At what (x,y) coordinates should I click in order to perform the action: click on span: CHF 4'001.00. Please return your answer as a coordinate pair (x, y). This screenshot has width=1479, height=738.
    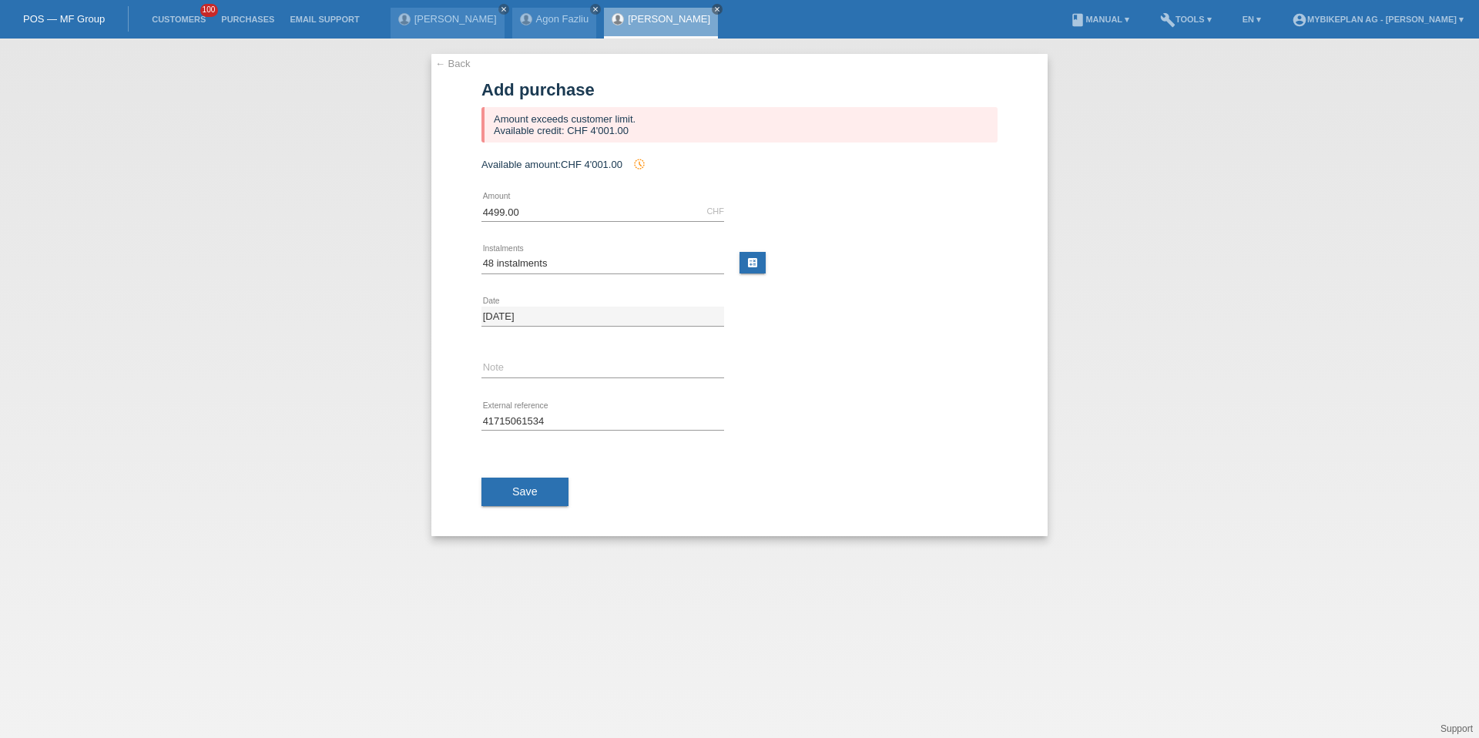
    Looking at the image, I should click on (592, 164).